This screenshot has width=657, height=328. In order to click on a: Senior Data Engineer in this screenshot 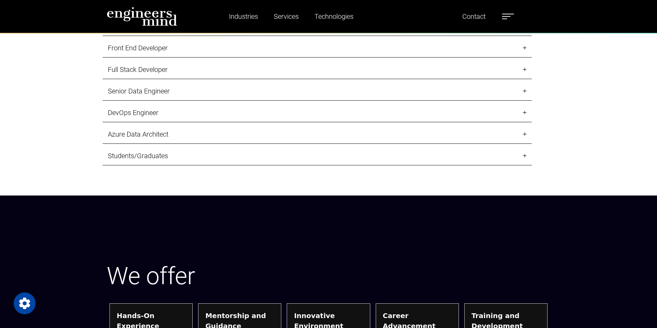, I will do `click(317, 91)`.